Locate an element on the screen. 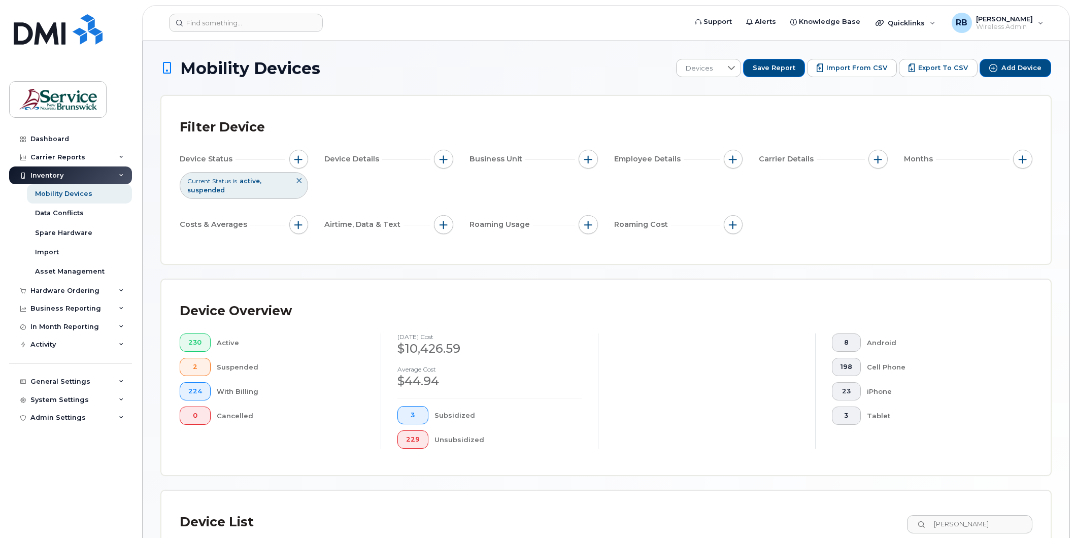  span: Current Status is located at coordinates (209, 181).